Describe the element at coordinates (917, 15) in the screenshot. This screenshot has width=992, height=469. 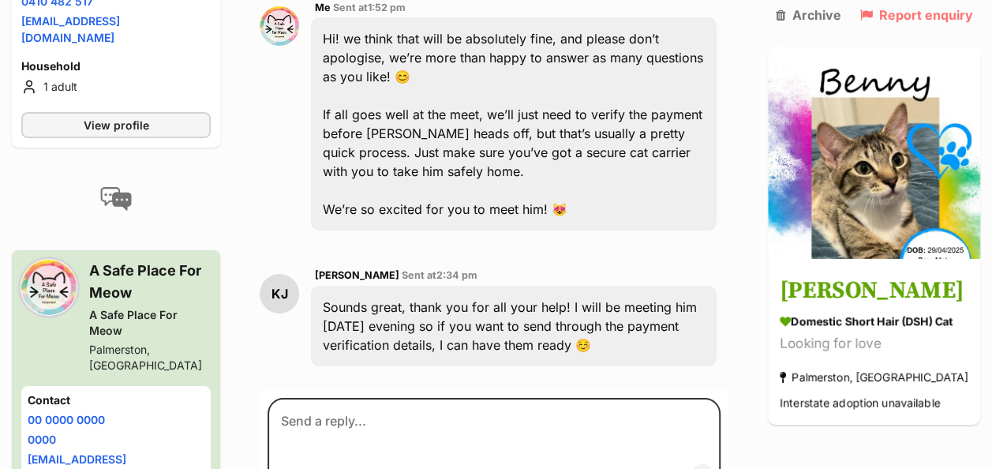
I see `a: Report enquiry` at that location.